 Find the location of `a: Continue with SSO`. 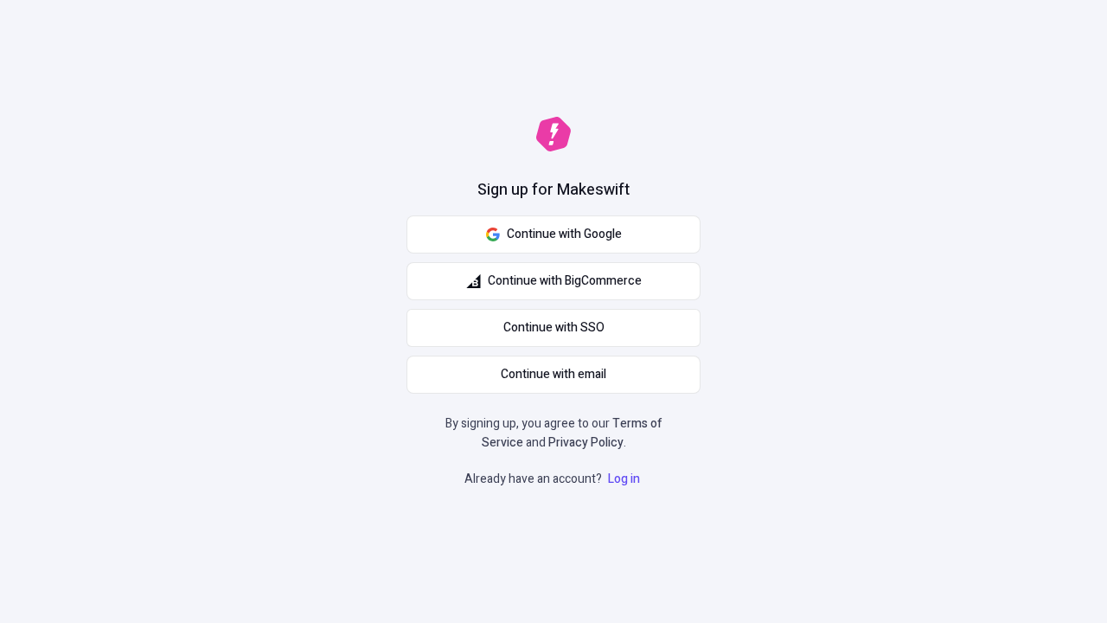

a: Continue with SSO is located at coordinates (554, 328).